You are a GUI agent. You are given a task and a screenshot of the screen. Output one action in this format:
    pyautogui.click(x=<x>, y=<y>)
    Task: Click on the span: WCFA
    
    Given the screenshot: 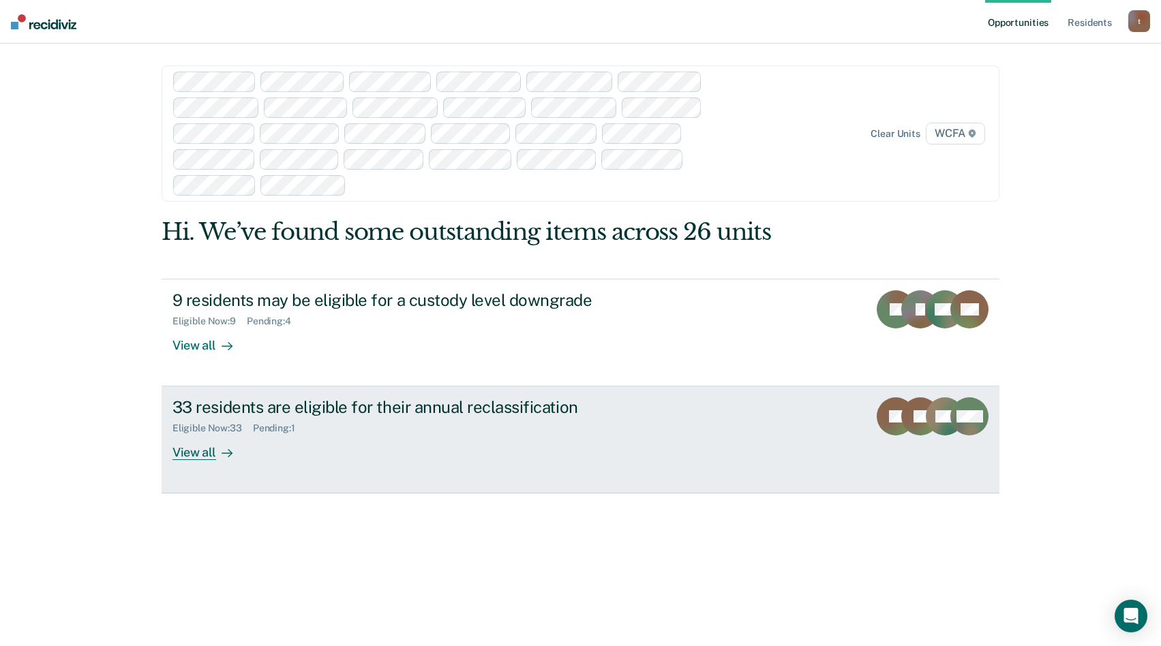 What is the action you would take?
    pyautogui.click(x=955, y=134)
    